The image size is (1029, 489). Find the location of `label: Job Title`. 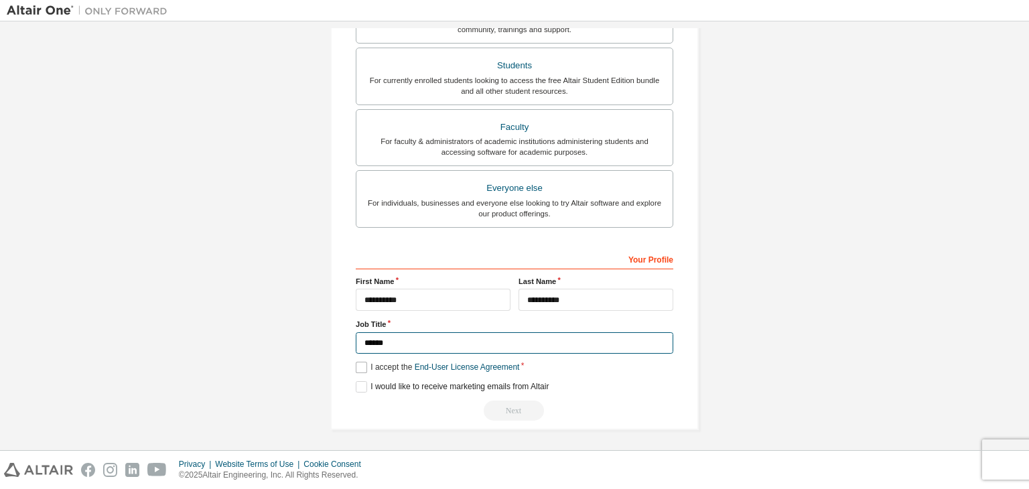

label: Job Title is located at coordinates (514, 324).